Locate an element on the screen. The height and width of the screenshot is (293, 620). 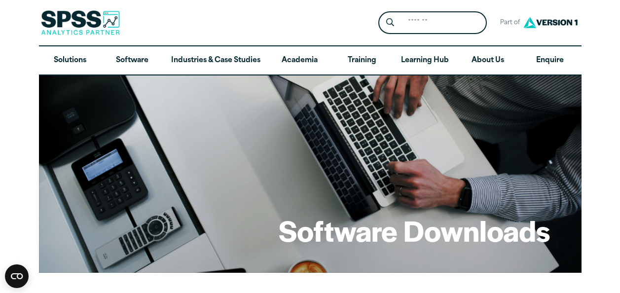
a: Enquire is located at coordinates (550, 61).